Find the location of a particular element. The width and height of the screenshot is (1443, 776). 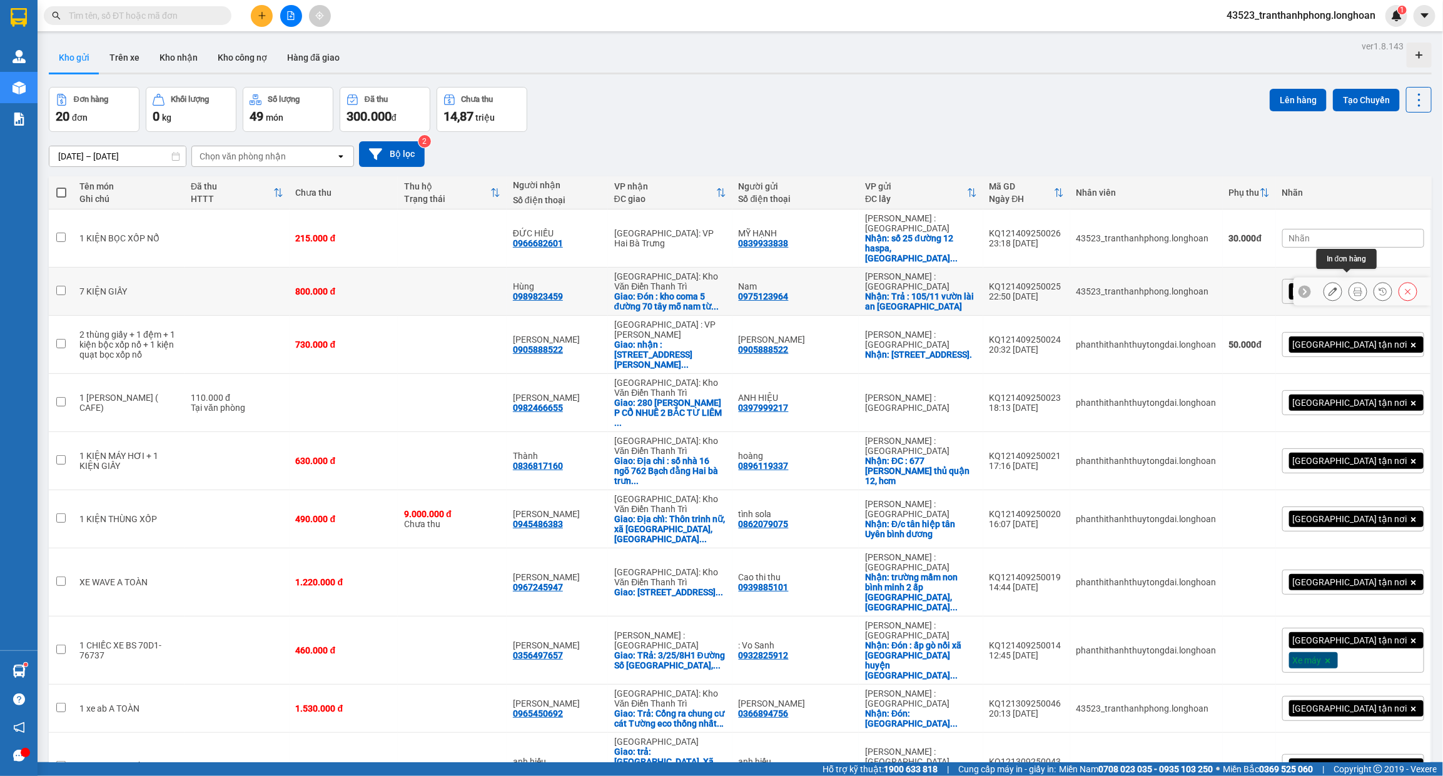

div: Nhận: Trả : 105/11 vườn lài an phú đông quận 12 is located at coordinates (920, 301).